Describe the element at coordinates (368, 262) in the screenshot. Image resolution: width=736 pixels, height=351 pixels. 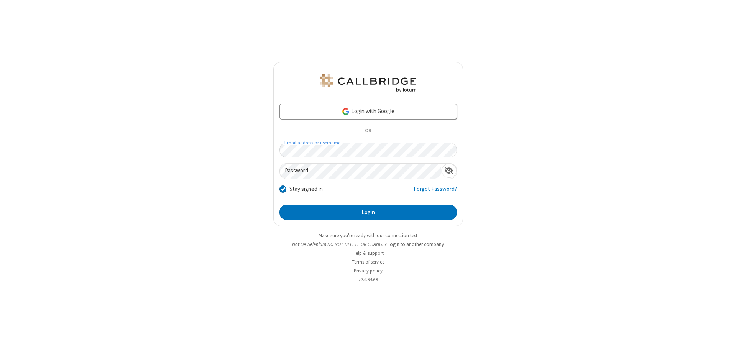
I see `a: Terms of service` at that location.